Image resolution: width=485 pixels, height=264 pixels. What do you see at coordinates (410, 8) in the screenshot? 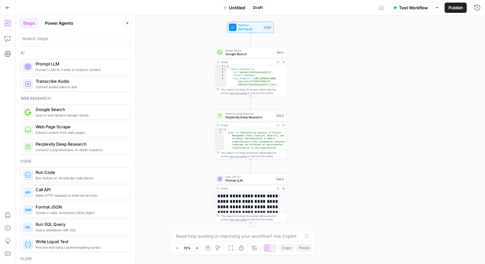
I see `button: Test Workflow` at bounding box center [410, 8].